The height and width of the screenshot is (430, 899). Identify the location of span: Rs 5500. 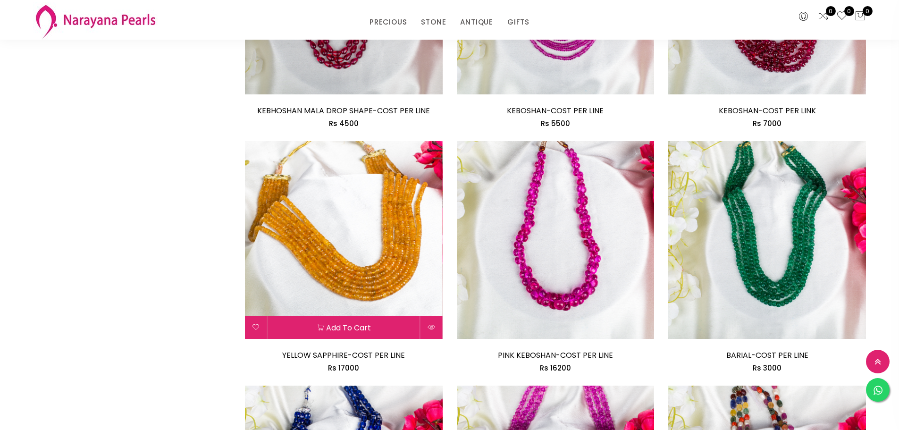
(555, 123).